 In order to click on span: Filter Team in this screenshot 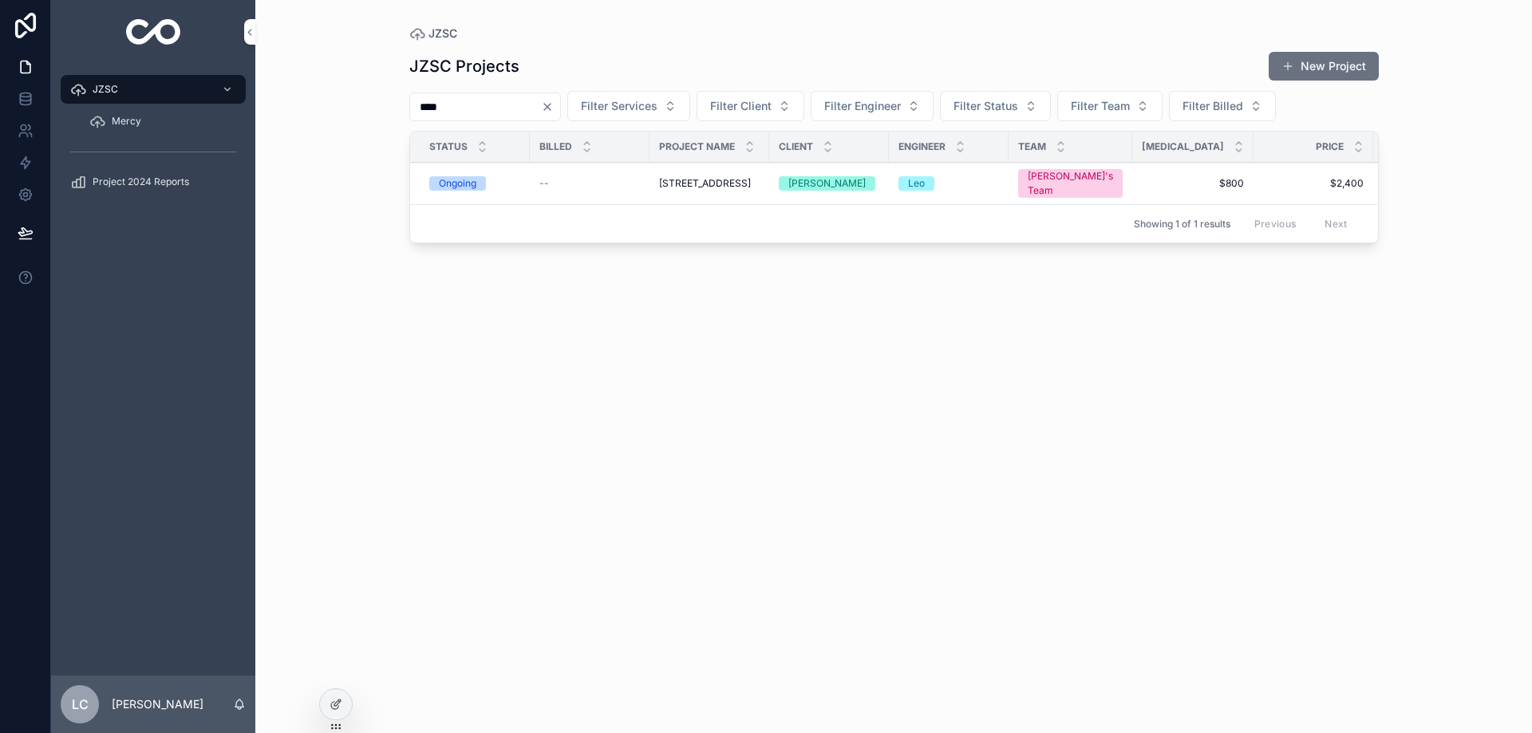, I will do `click(1100, 106)`.